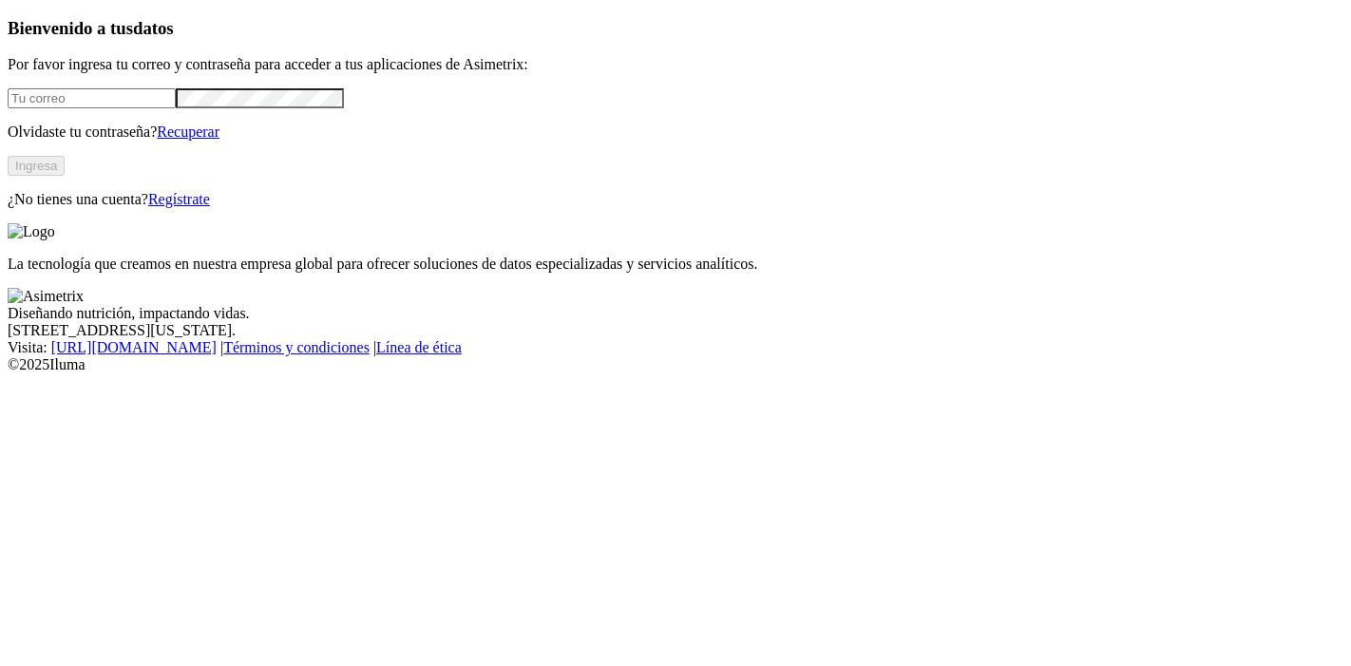  What do you see at coordinates (675, 348) in the screenshot?
I see `div: Visita : | |` at bounding box center [675, 348].